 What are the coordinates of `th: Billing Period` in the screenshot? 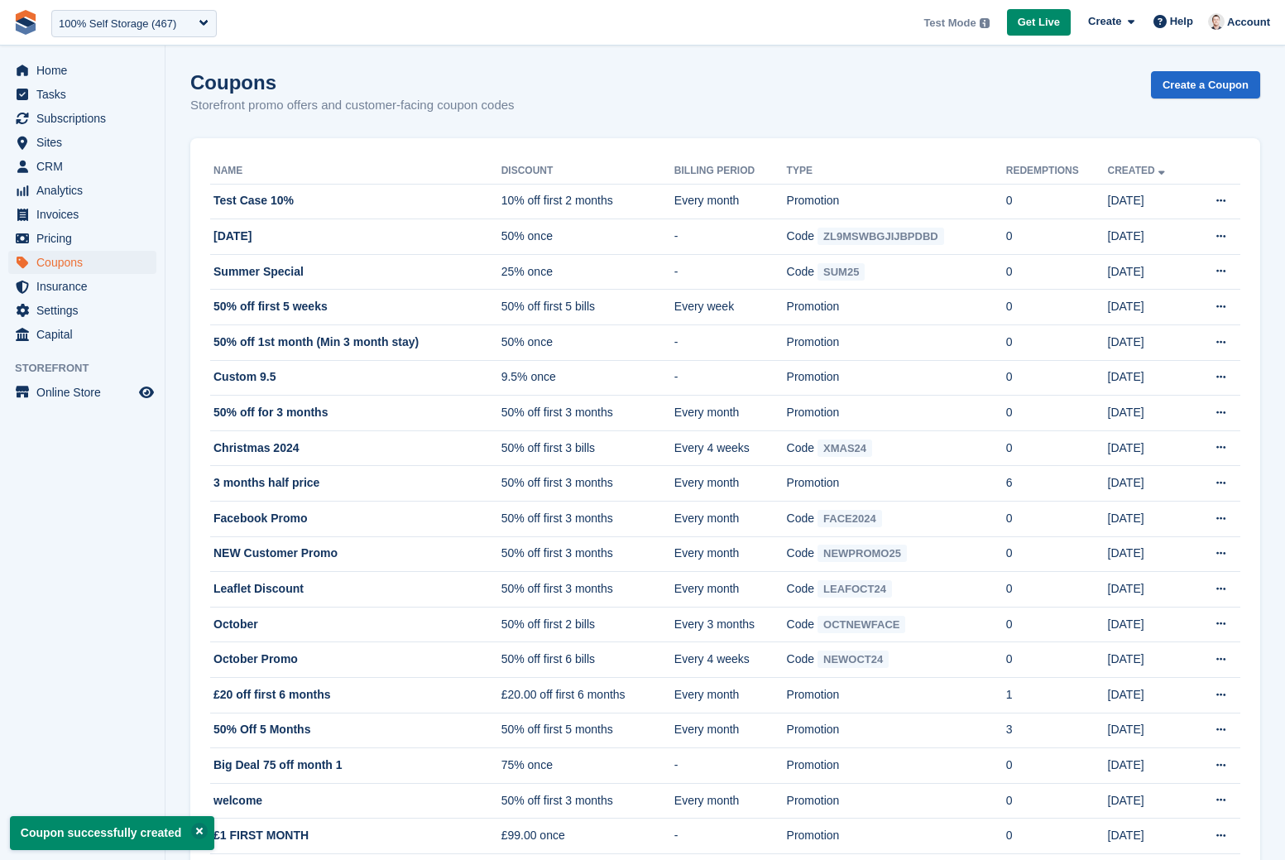 It's located at (731, 171).